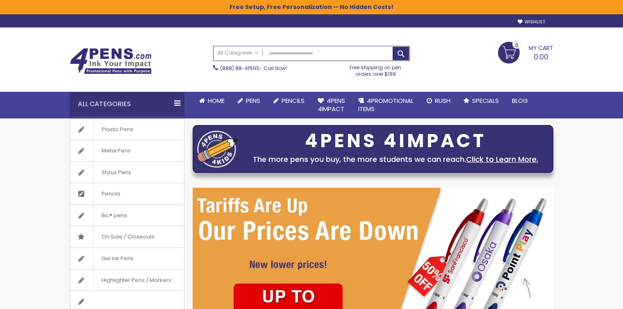 The image size is (623, 309). Describe the element at coordinates (331, 105) in the screenshot. I see `a: 4Pens4impact` at that location.